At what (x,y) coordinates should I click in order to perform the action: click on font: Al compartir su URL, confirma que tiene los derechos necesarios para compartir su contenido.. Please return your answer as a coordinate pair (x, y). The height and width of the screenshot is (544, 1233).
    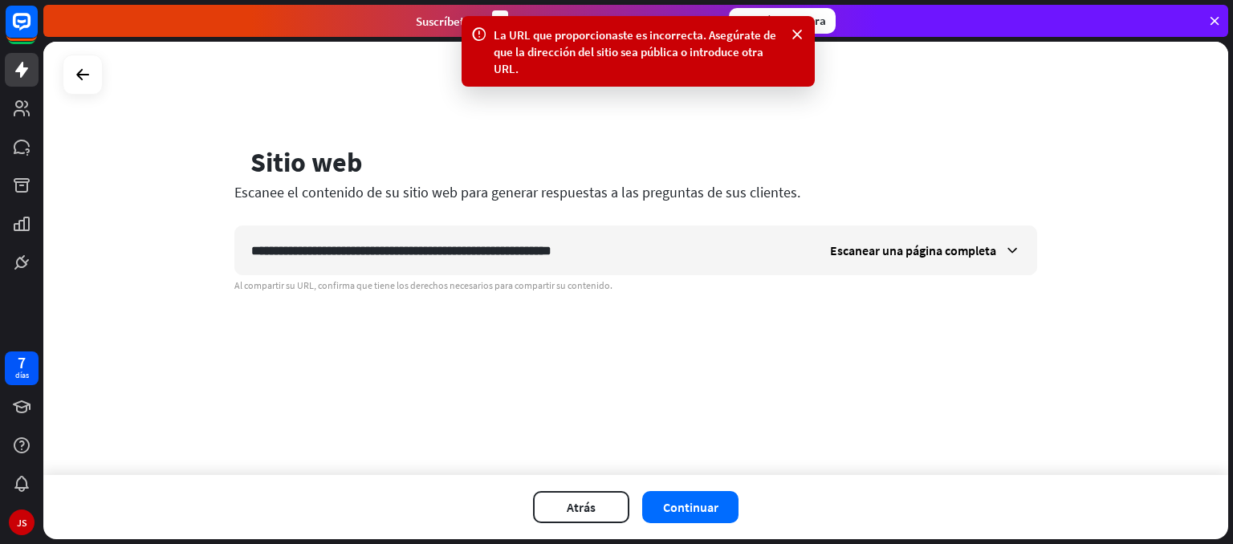
    Looking at the image, I should click on (423, 285).